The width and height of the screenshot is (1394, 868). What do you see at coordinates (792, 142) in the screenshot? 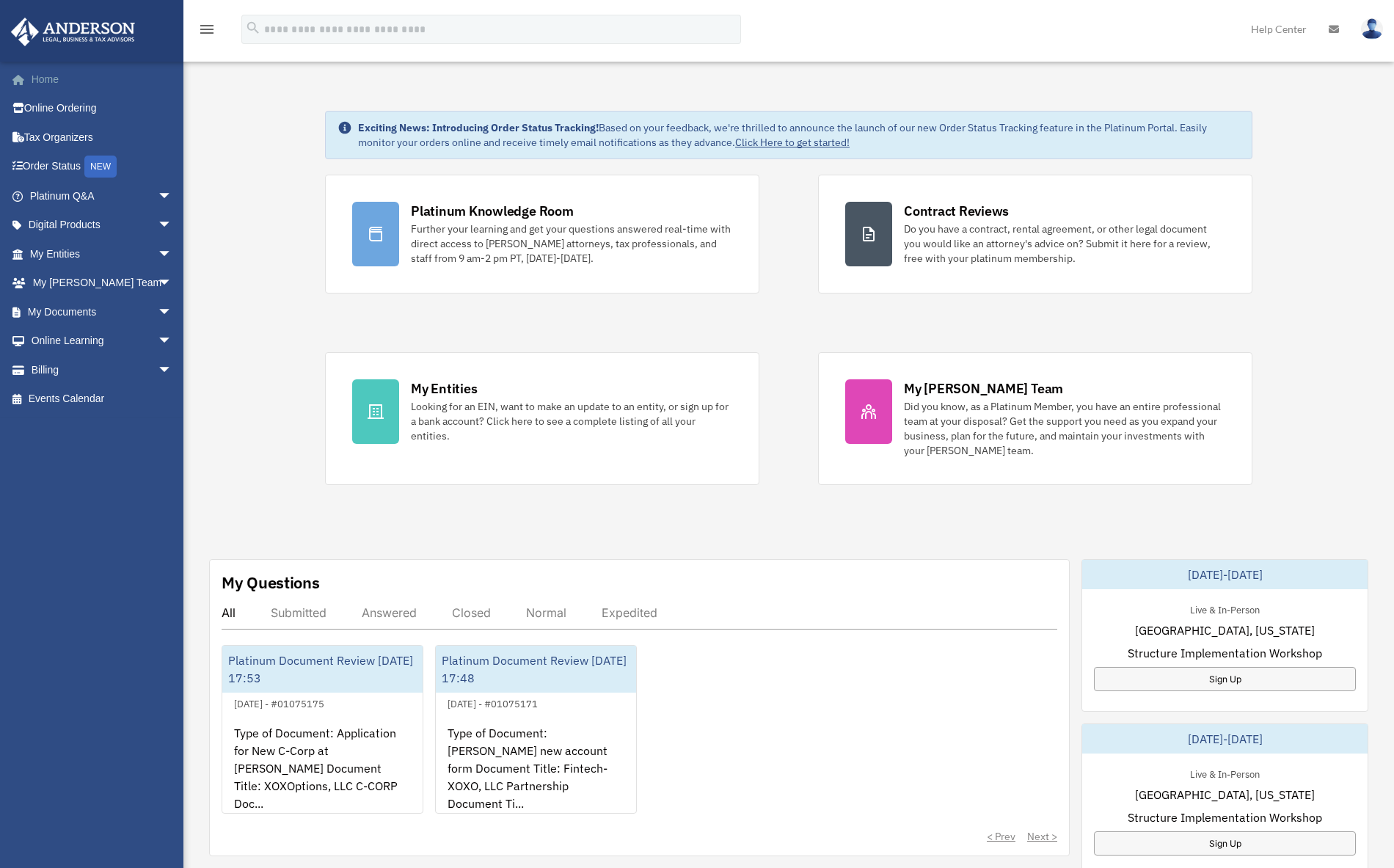
I see `a: Click Here to get started!` at bounding box center [792, 142].